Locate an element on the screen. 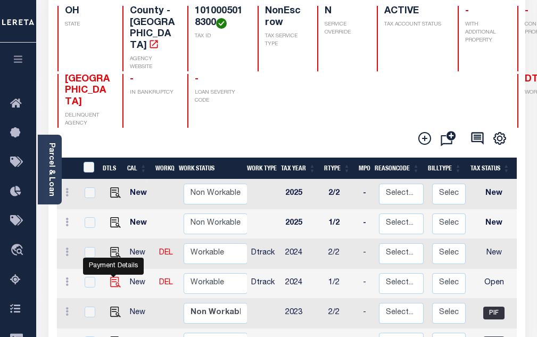 The width and height of the screenshot is (537, 337). p: IN BANKRUPTCY is located at coordinates (152, 93).